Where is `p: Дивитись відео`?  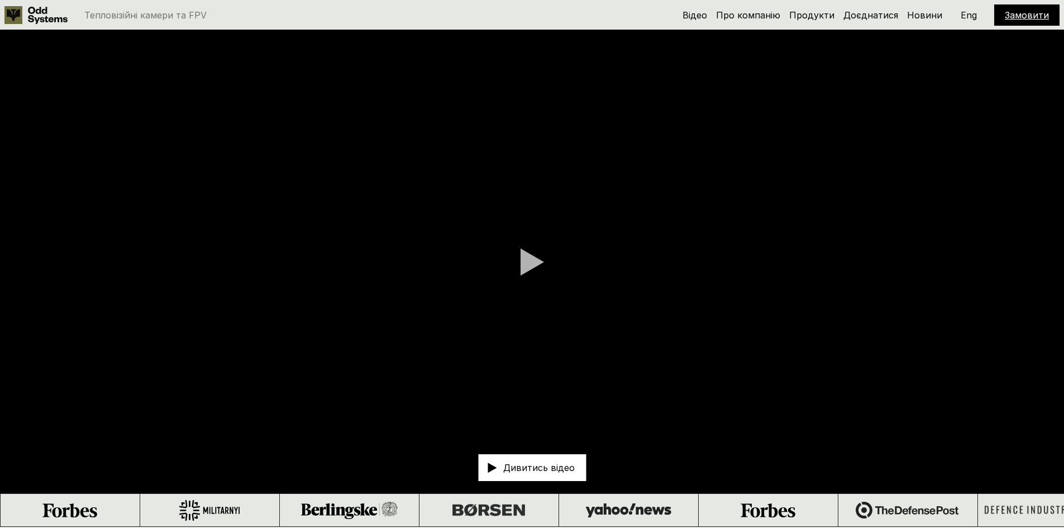 p: Дивитись відео is located at coordinates (539, 467).